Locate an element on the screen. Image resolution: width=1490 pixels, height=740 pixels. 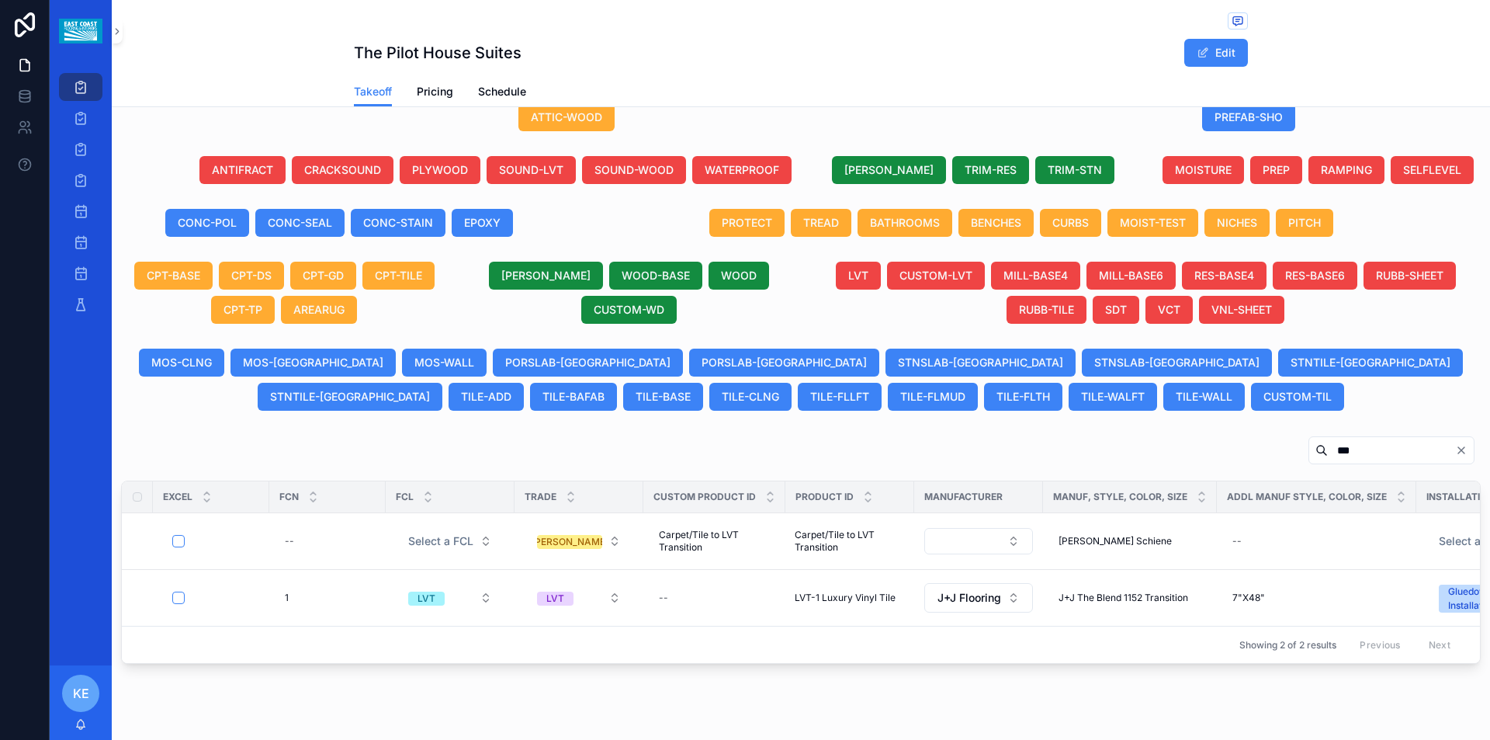
span: CPT-TP is located at coordinates (243, 310).